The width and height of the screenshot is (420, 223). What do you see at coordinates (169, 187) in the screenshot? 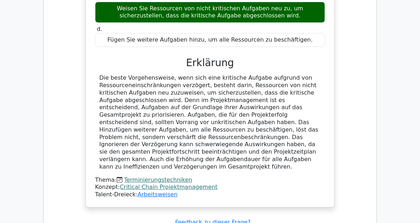
I see `a: Critical Chain Projektmanagement` at bounding box center [169, 187].